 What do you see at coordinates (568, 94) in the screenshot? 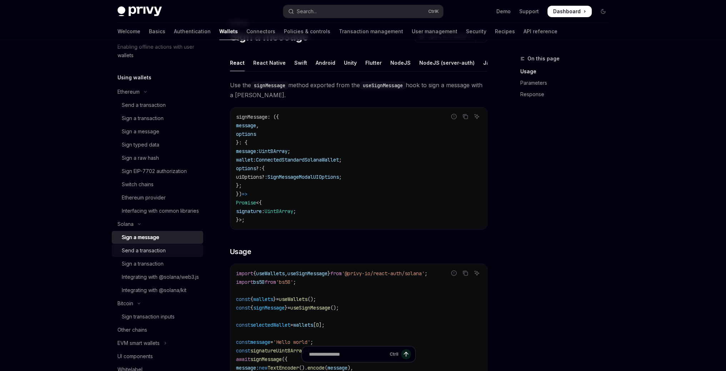
I see `a: Response` at bounding box center [568, 94].